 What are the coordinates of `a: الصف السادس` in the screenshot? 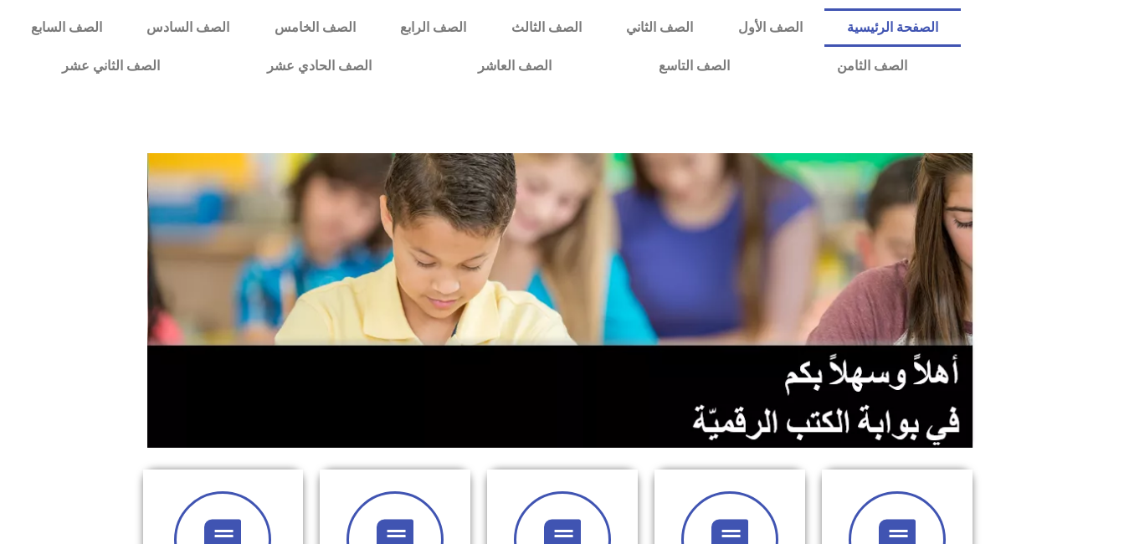 It's located at (188, 28).